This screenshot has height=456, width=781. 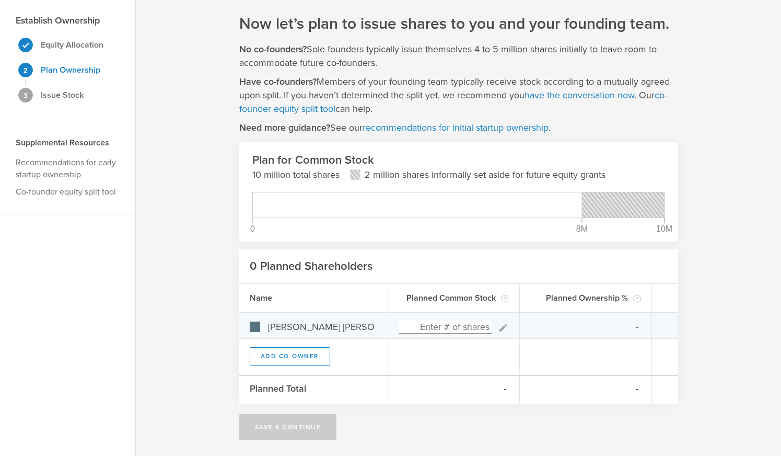 I want to click on div: 0, so click(x=252, y=229).